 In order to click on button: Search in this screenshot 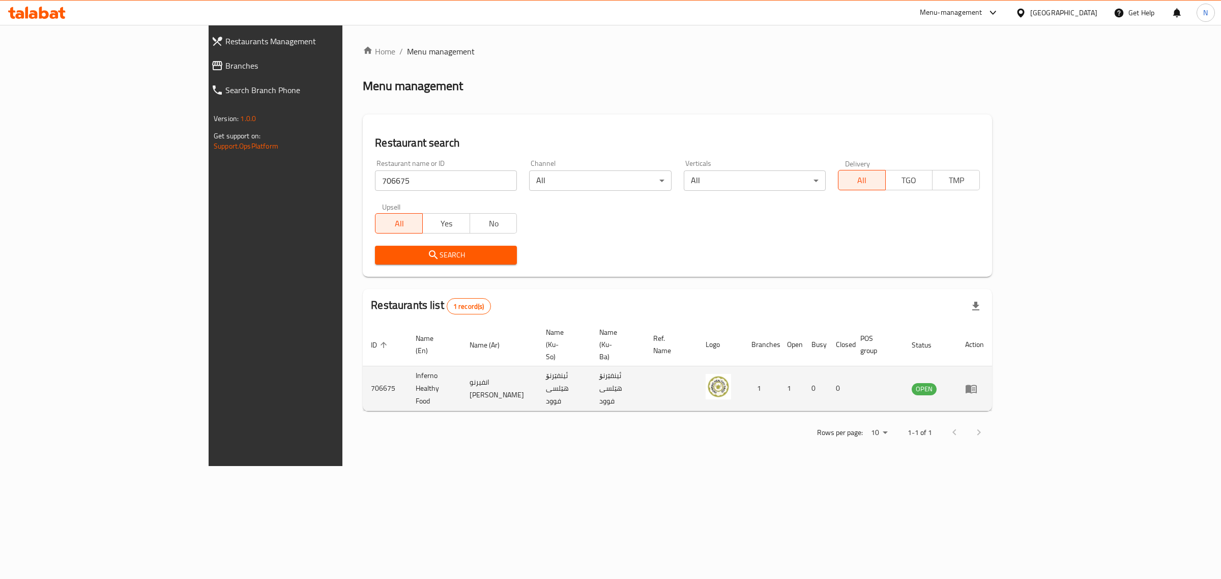, I will do `click(446, 255)`.